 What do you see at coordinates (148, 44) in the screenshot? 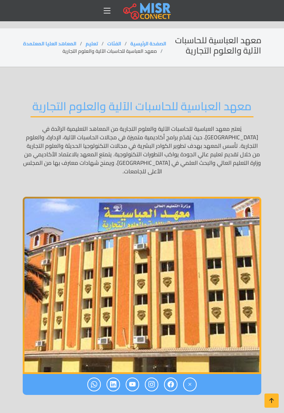
I see `a: الصفحة الرئيسية` at bounding box center [148, 44].